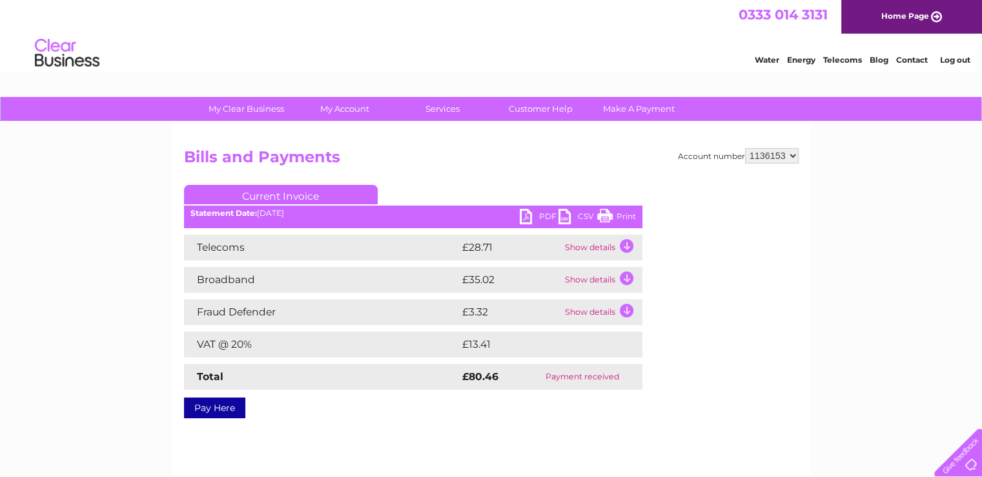 This screenshot has width=982, height=477. What do you see at coordinates (223, 212) in the screenshot?
I see `b: Statement Date:` at bounding box center [223, 212].